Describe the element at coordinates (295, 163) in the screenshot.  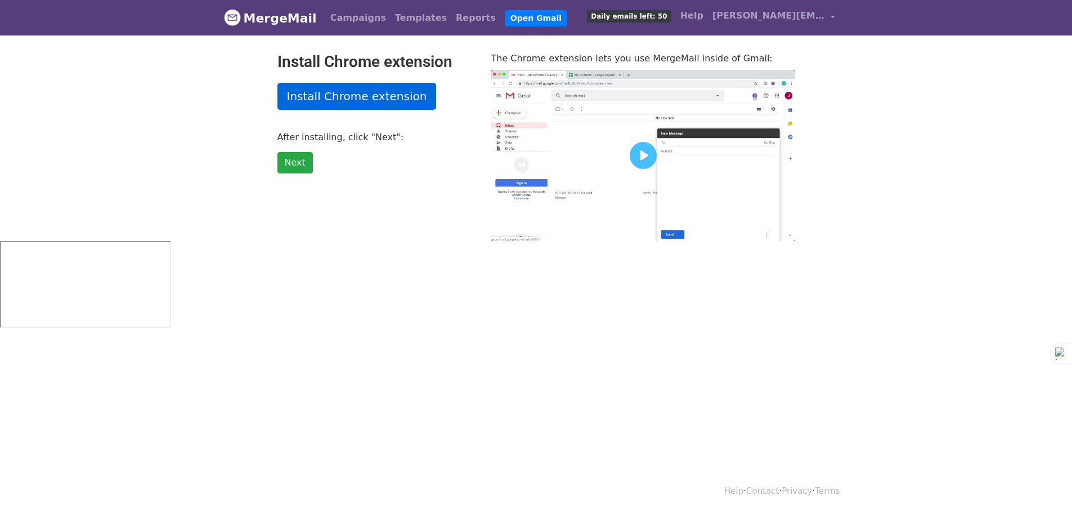
I see `a: Next` at that location.